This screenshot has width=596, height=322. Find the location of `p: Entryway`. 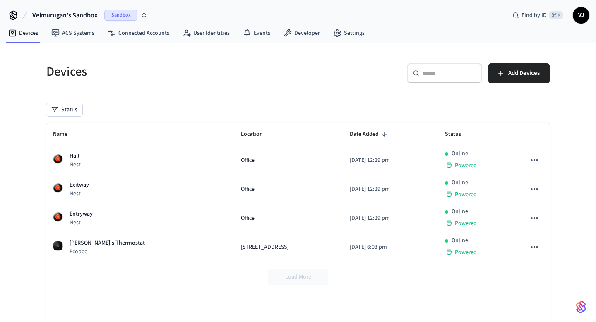

p: Entryway is located at coordinates (81, 214).